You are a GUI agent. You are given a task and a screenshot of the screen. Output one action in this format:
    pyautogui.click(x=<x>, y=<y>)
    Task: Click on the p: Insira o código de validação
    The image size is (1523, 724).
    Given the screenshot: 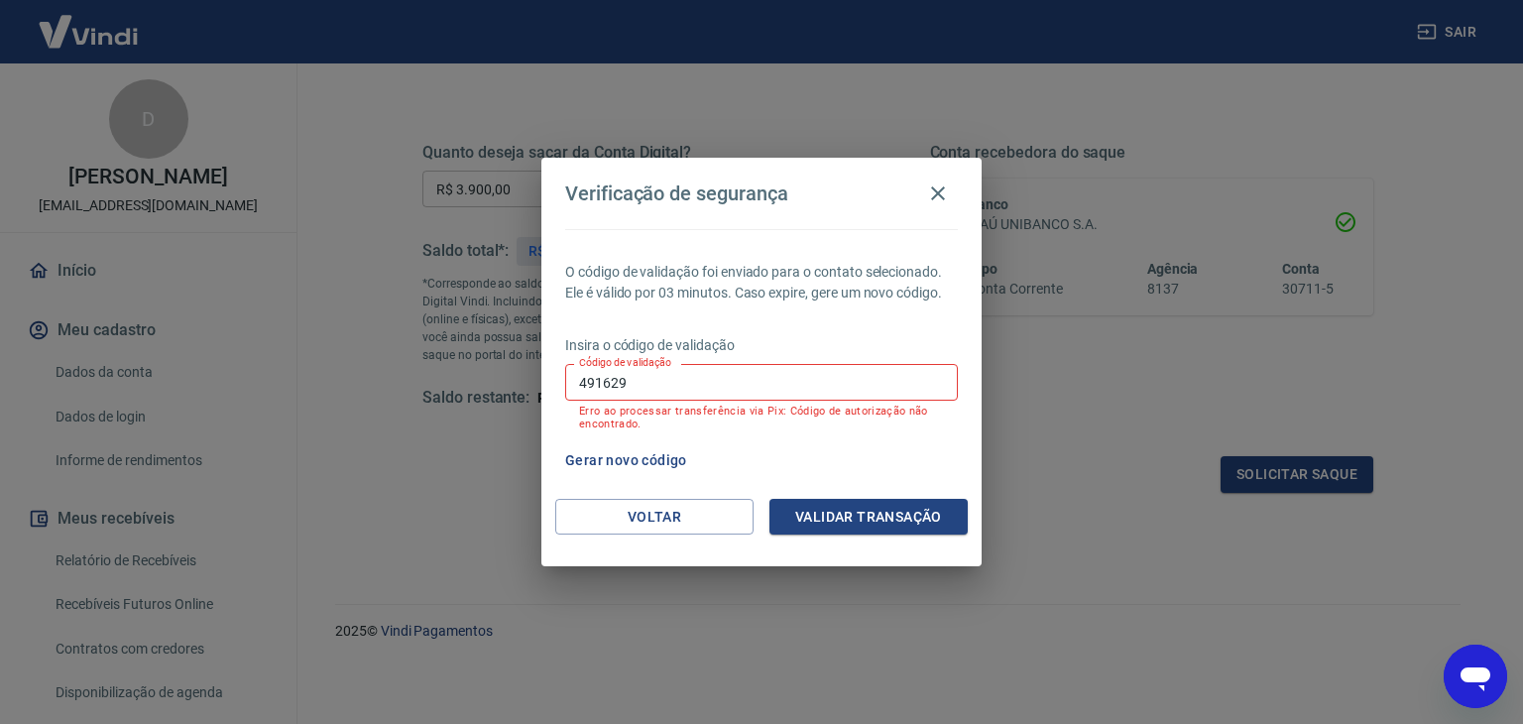 What is the action you would take?
    pyautogui.click(x=761, y=345)
    